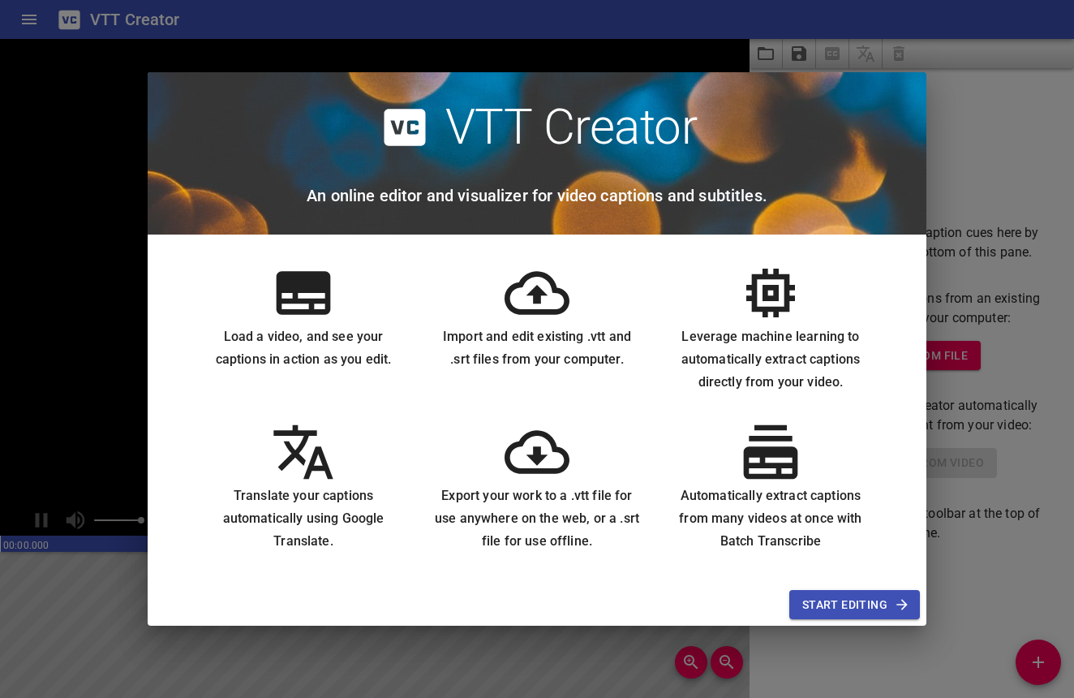 The image size is (1074, 698). I want to click on h6: Automatically extract captions from many videos at once with Batch Transcribe, so click(771, 518).